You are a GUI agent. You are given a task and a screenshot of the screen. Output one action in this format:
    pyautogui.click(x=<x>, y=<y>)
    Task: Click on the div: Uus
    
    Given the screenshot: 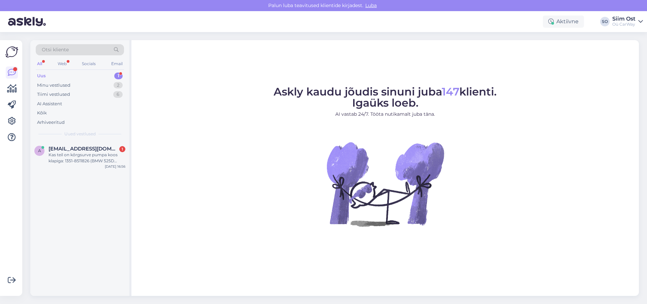 What is the action you would take?
    pyautogui.click(x=41, y=76)
    